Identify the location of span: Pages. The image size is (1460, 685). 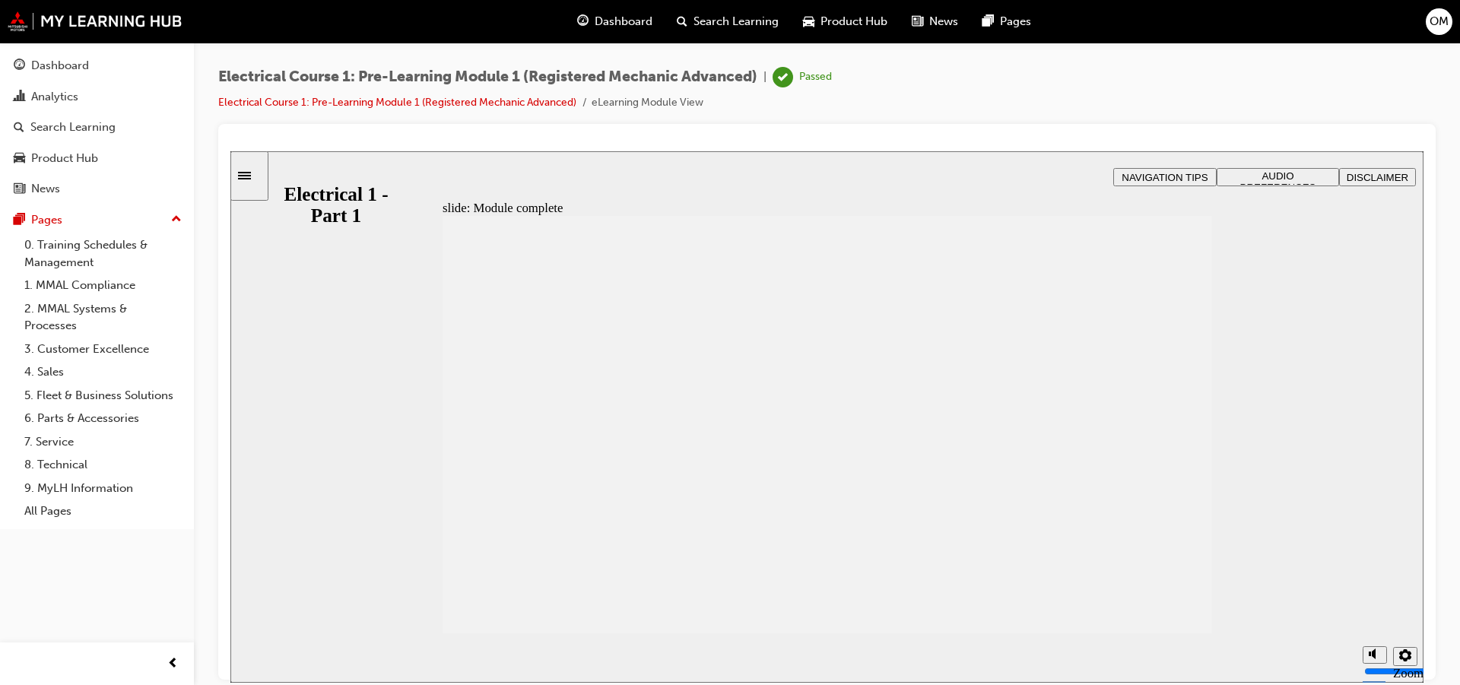
(1015, 21).